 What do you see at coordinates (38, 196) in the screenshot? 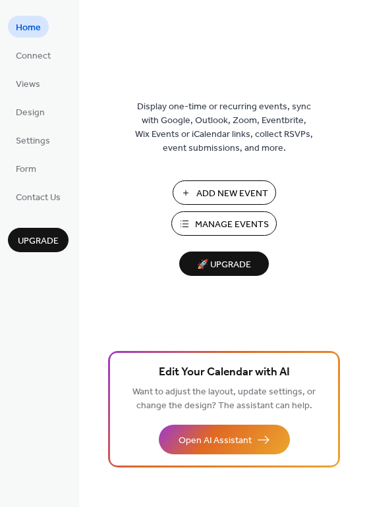
I see `a: Contact Us` at bounding box center [38, 196].